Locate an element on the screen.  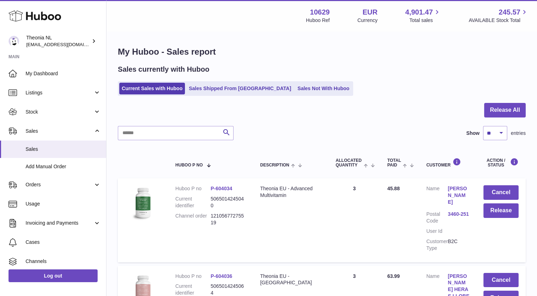
h2: Sales currently with Huboo is located at coordinates (164, 69).